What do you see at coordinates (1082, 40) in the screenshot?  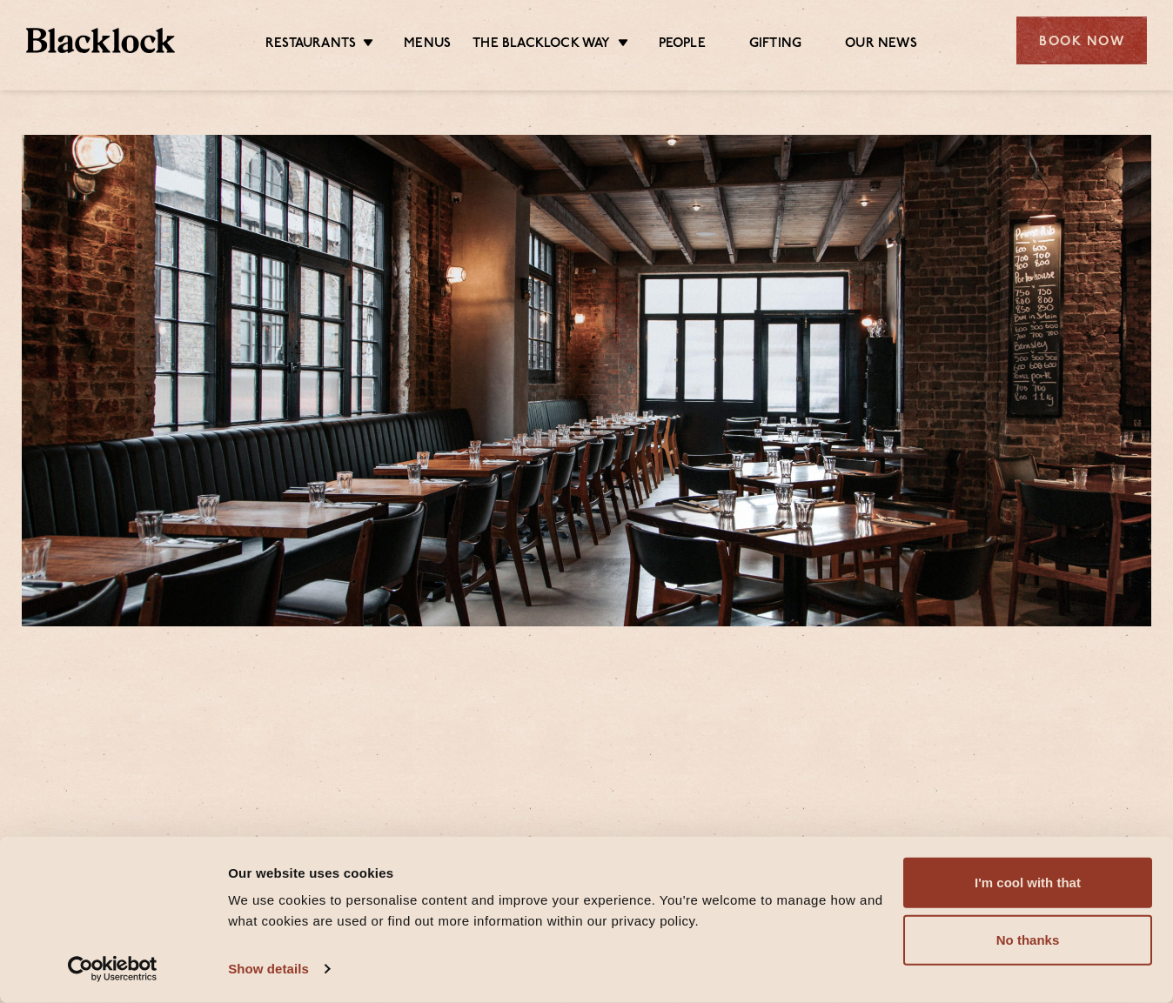 I see `div: Book Now` at bounding box center [1082, 40].